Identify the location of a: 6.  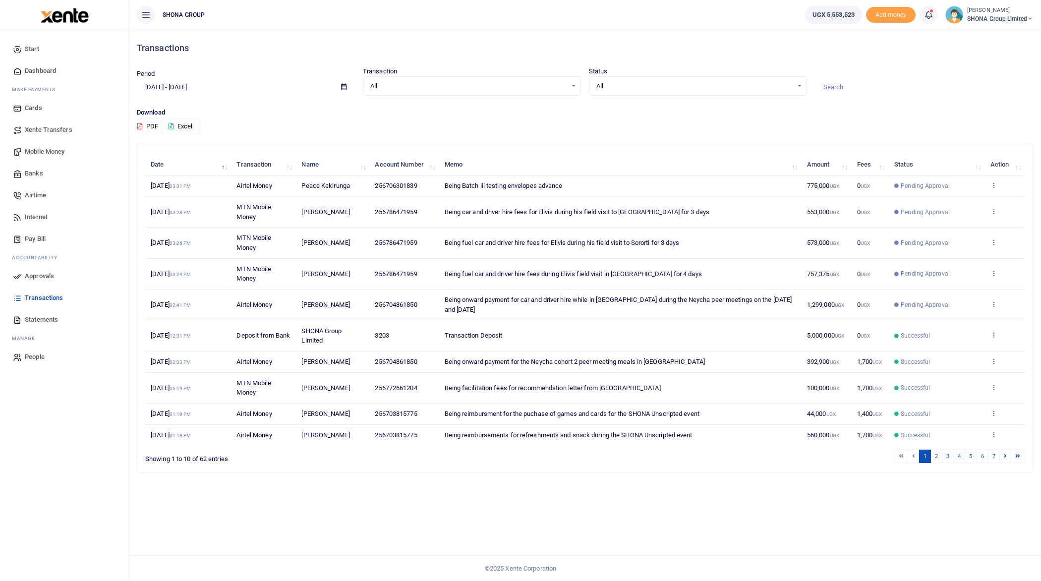
(983, 456).